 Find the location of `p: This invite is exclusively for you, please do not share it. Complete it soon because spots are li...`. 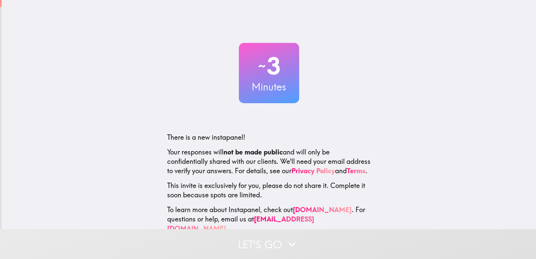

p: This invite is exclusively for you, please do not share it. Complete it soon because spots are li... is located at coordinates (269, 190).